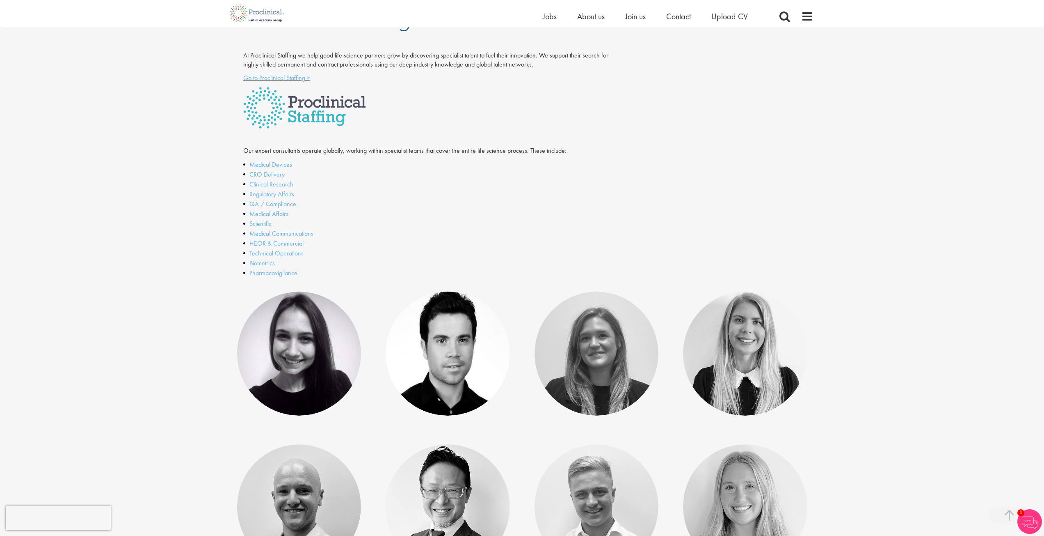 The height and width of the screenshot is (536, 1044). Describe the element at coordinates (730, 16) in the screenshot. I see `a: Upload CV` at that location.